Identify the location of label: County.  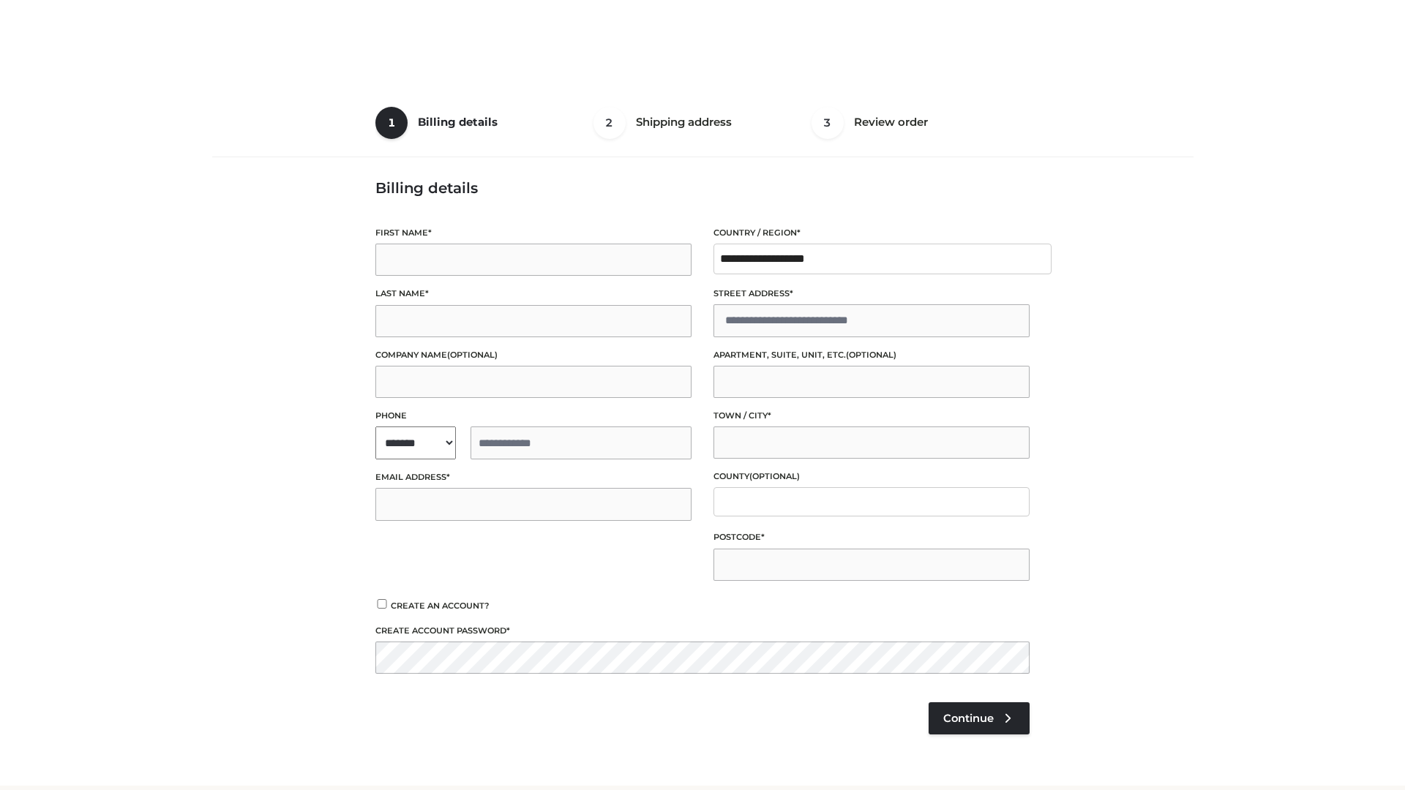
(872, 476).